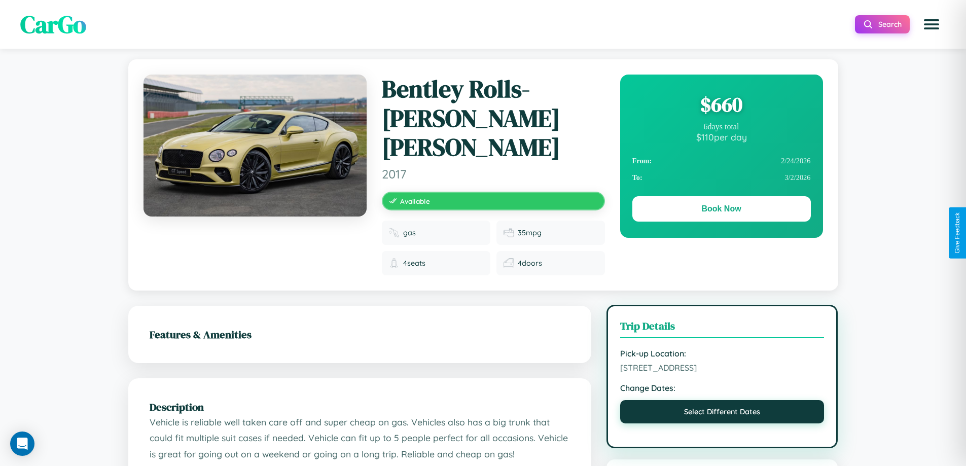  What do you see at coordinates (642, 161) in the screenshot?
I see `strong: From:` at bounding box center [642, 161].